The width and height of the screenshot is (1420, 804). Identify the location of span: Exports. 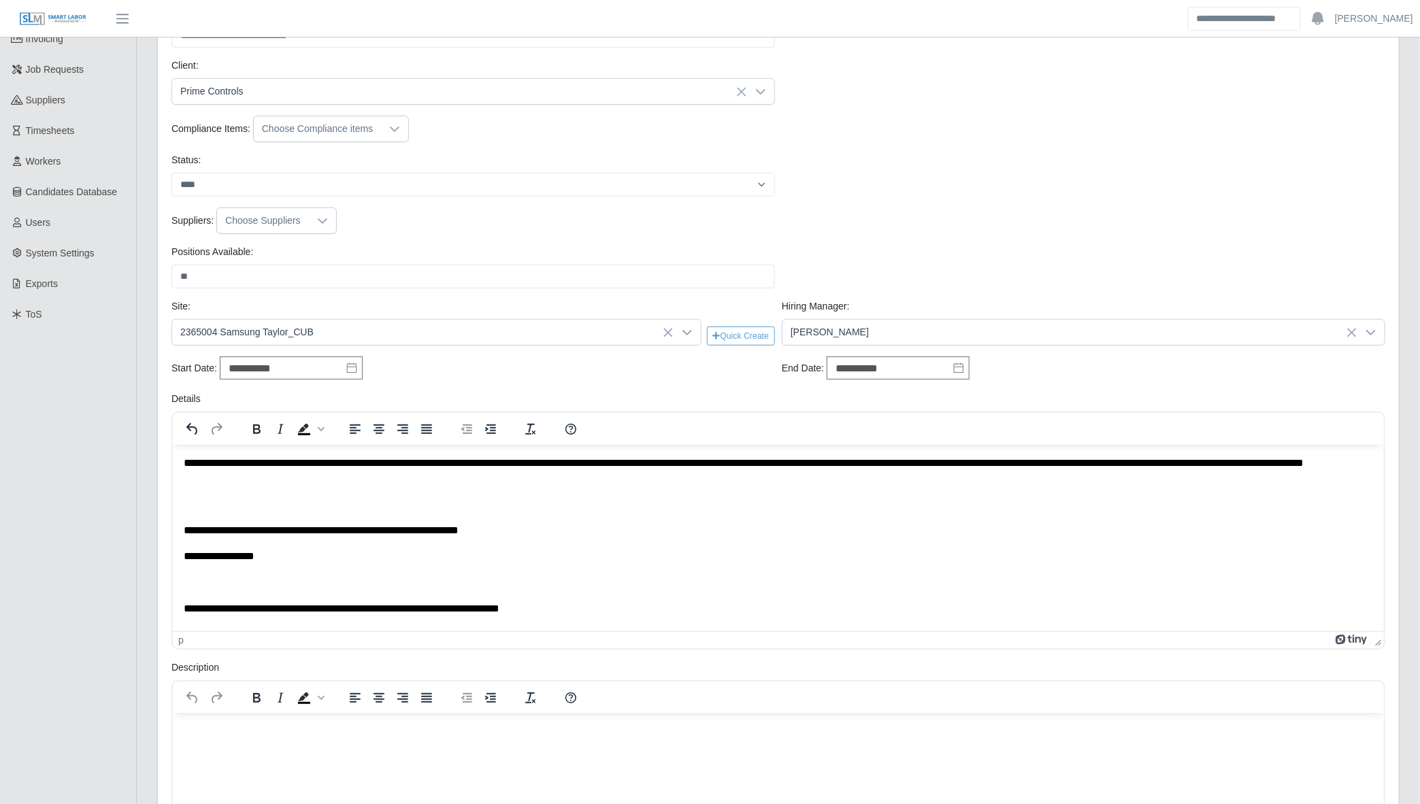
(41, 284).